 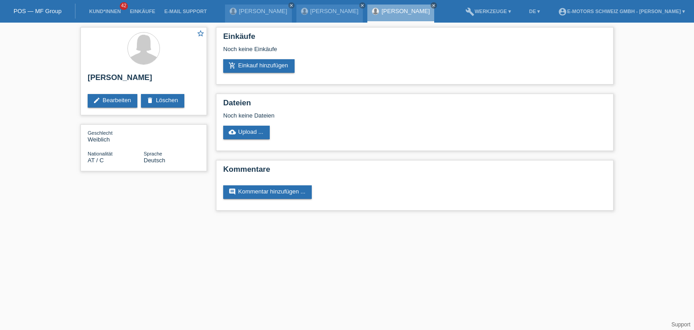 I want to click on a: commentKommentar hinzufügen ..., so click(x=268, y=192).